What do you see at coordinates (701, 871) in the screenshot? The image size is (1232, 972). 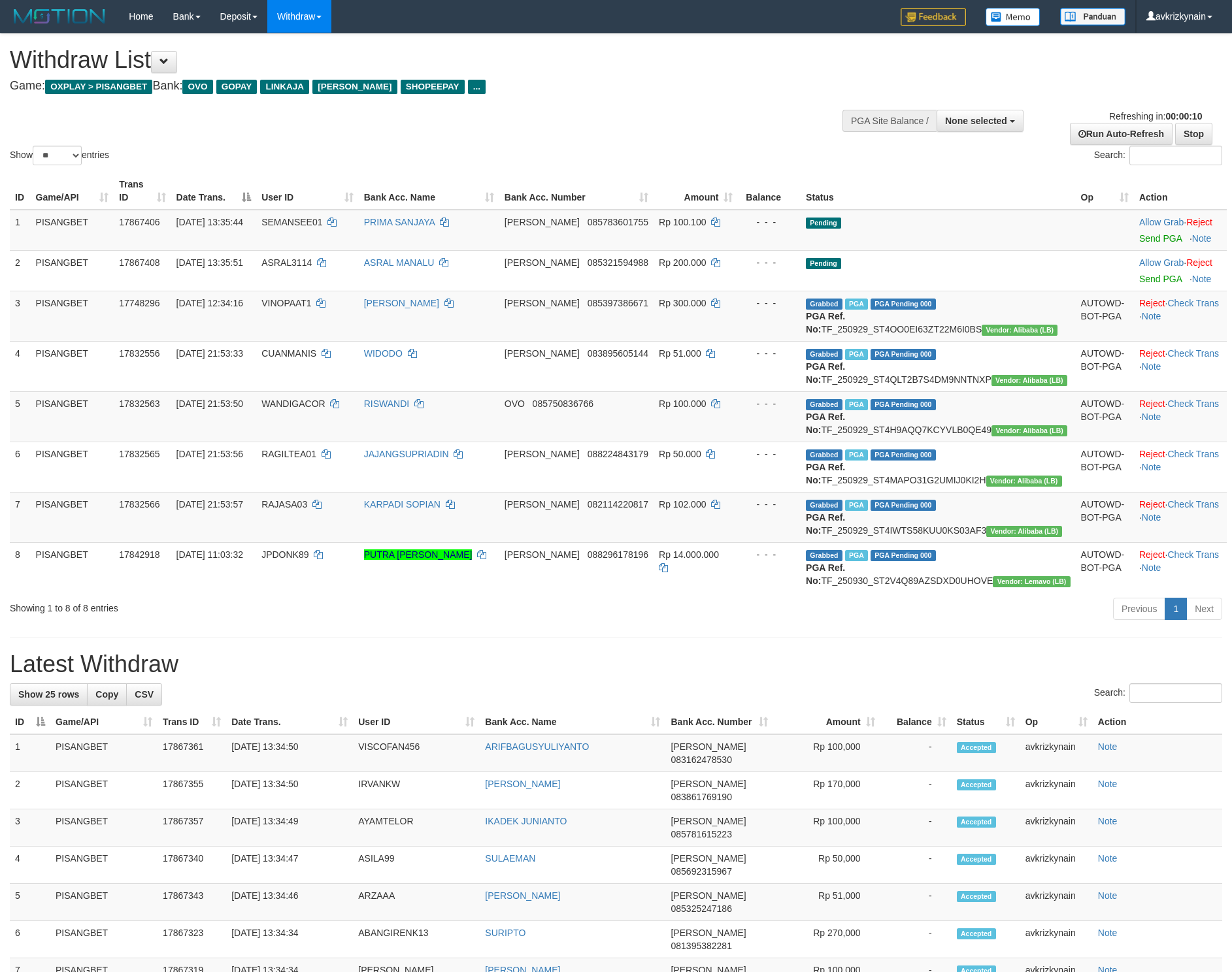 I see `span: Copy 085692315967 to clipboard` at bounding box center [701, 871].